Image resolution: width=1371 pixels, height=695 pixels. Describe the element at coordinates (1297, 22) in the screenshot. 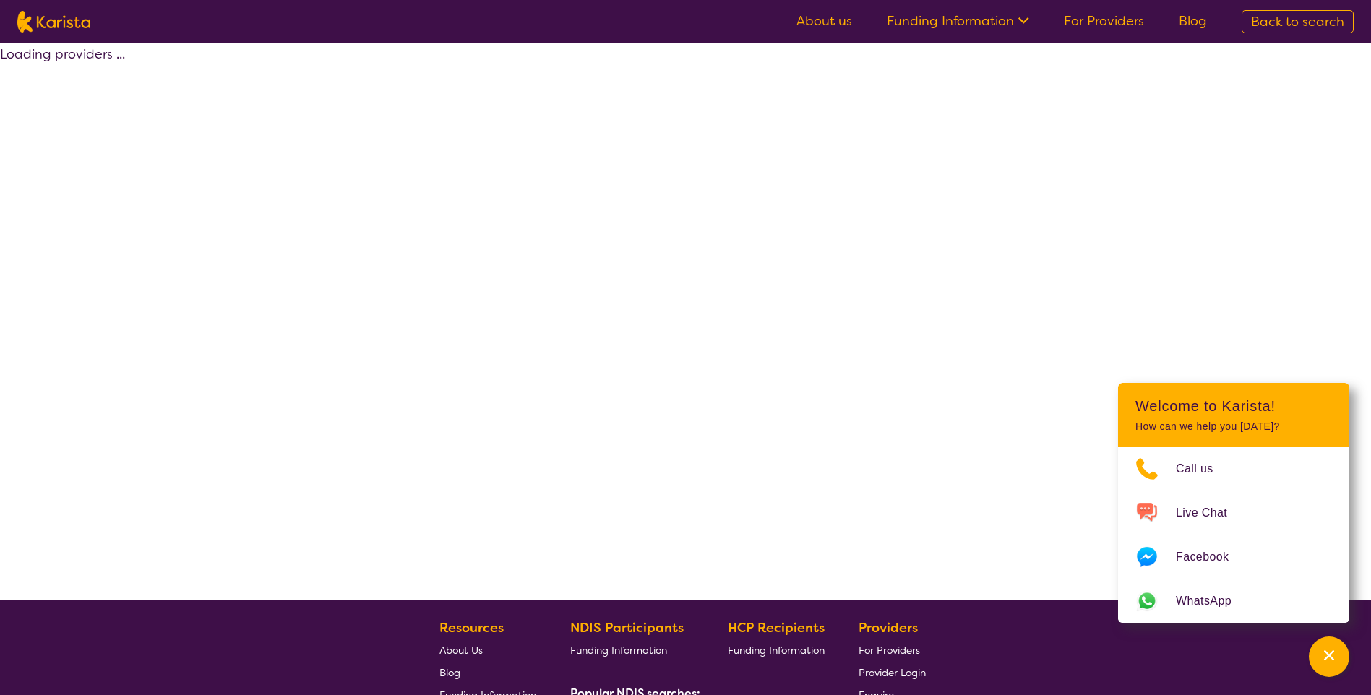

I see `a: Back to search` at that location.